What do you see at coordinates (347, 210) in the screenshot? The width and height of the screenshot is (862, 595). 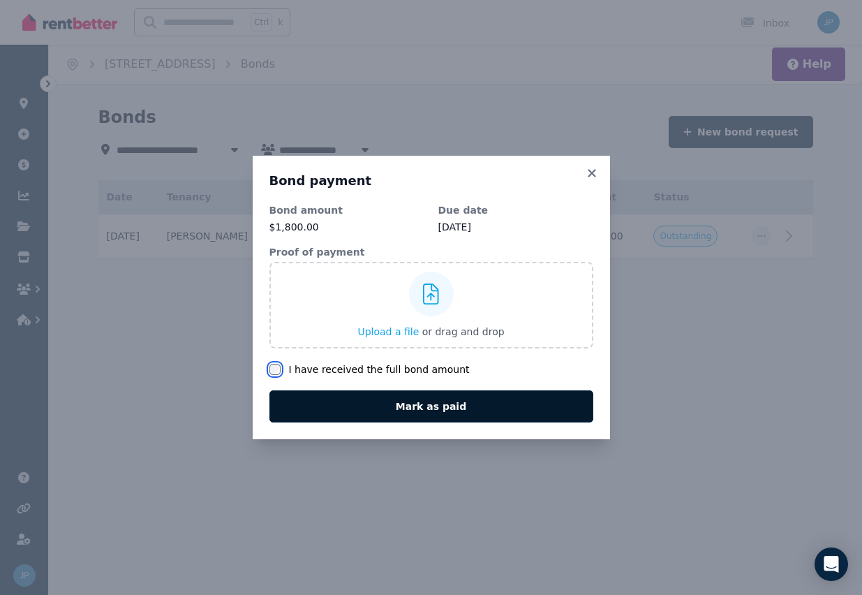 I see `dt: Bond amount` at bounding box center [347, 210].